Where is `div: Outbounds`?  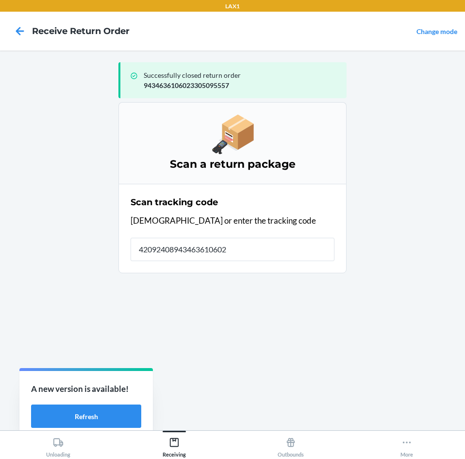
div: Outbounds is located at coordinates (291, 445).